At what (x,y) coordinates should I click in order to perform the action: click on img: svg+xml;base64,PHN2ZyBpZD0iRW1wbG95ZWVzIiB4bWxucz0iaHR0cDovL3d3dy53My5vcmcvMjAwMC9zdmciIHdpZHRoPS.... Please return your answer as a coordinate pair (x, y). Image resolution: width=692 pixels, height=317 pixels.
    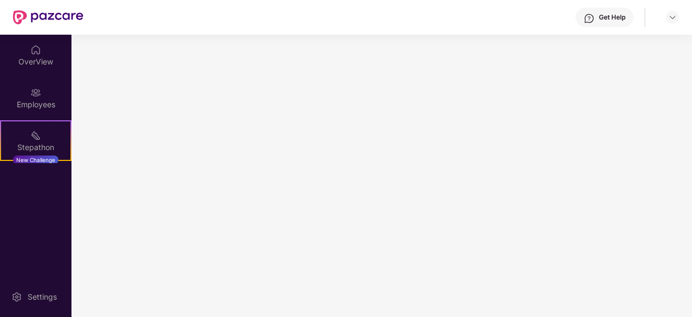
    Looking at the image, I should click on (36, 93).